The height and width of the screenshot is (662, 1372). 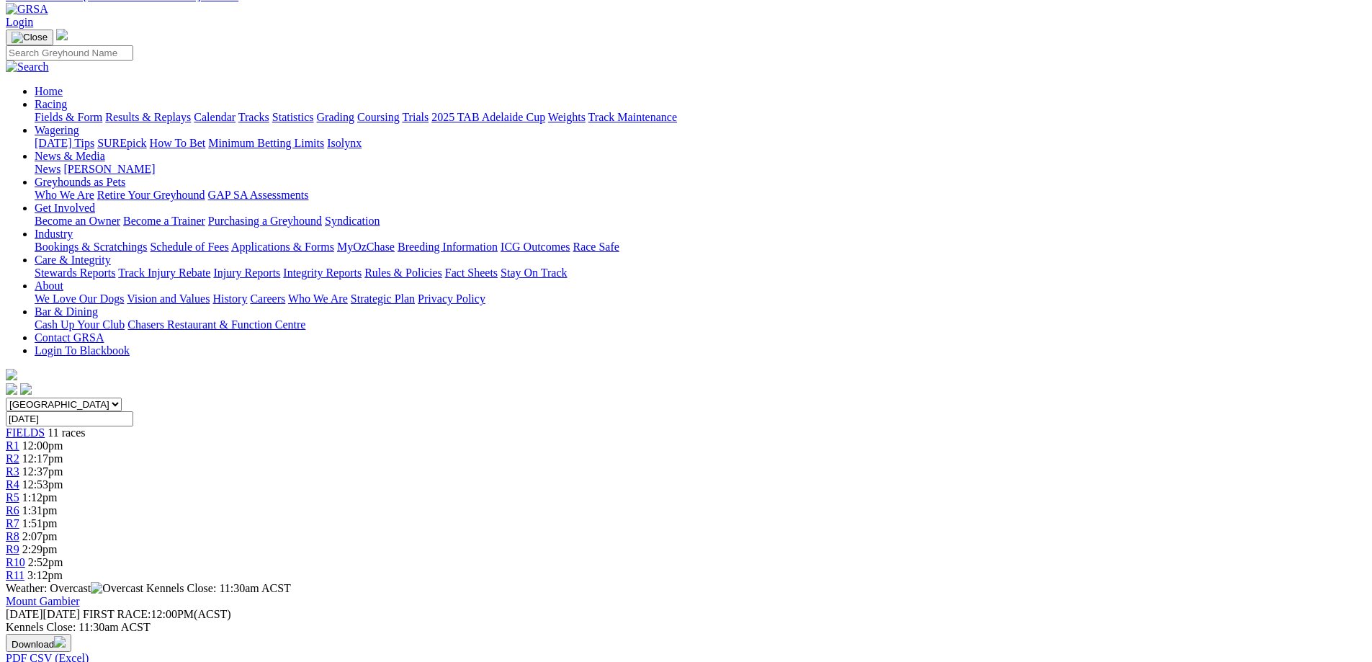 What do you see at coordinates (45, 575) in the screenshot?
I see `span: 3:12pm` at bounding box center [45, 575].